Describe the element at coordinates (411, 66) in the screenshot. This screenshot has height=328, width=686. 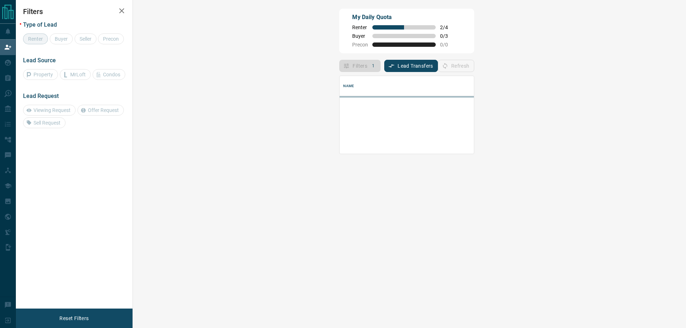
I see `button: Lead Transfers` at that location.